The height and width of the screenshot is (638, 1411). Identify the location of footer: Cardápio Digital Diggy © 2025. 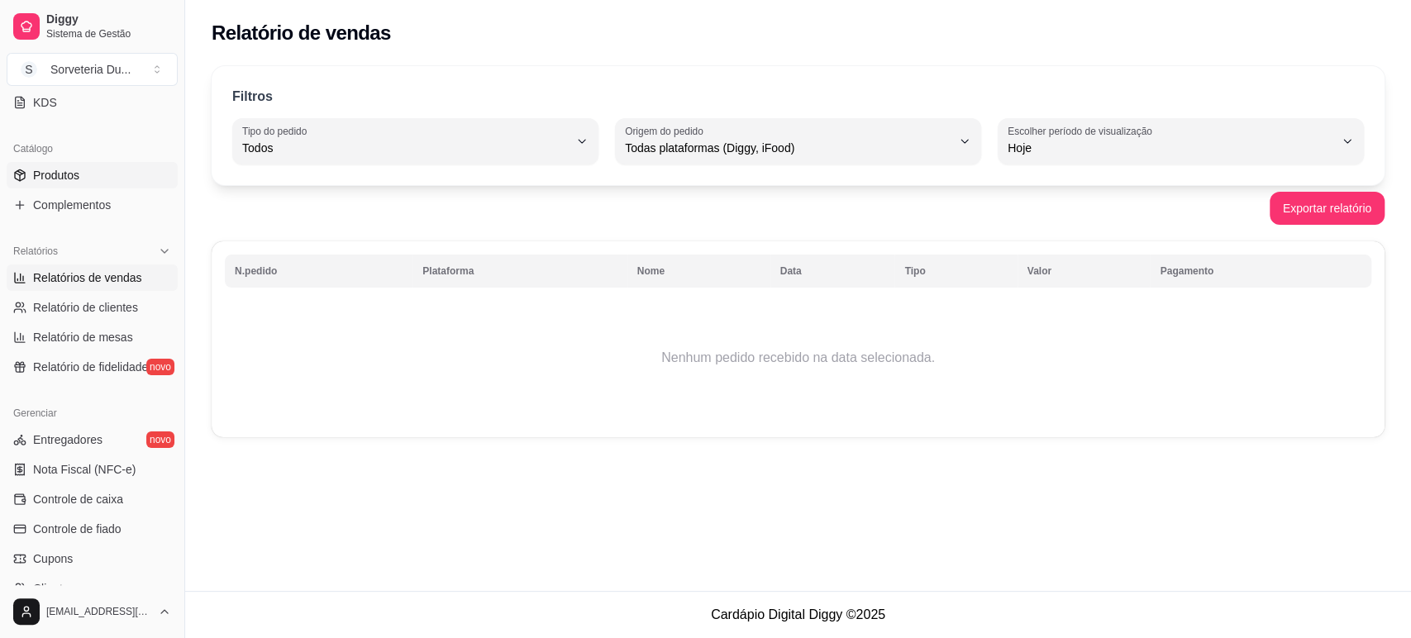
(797, 614).